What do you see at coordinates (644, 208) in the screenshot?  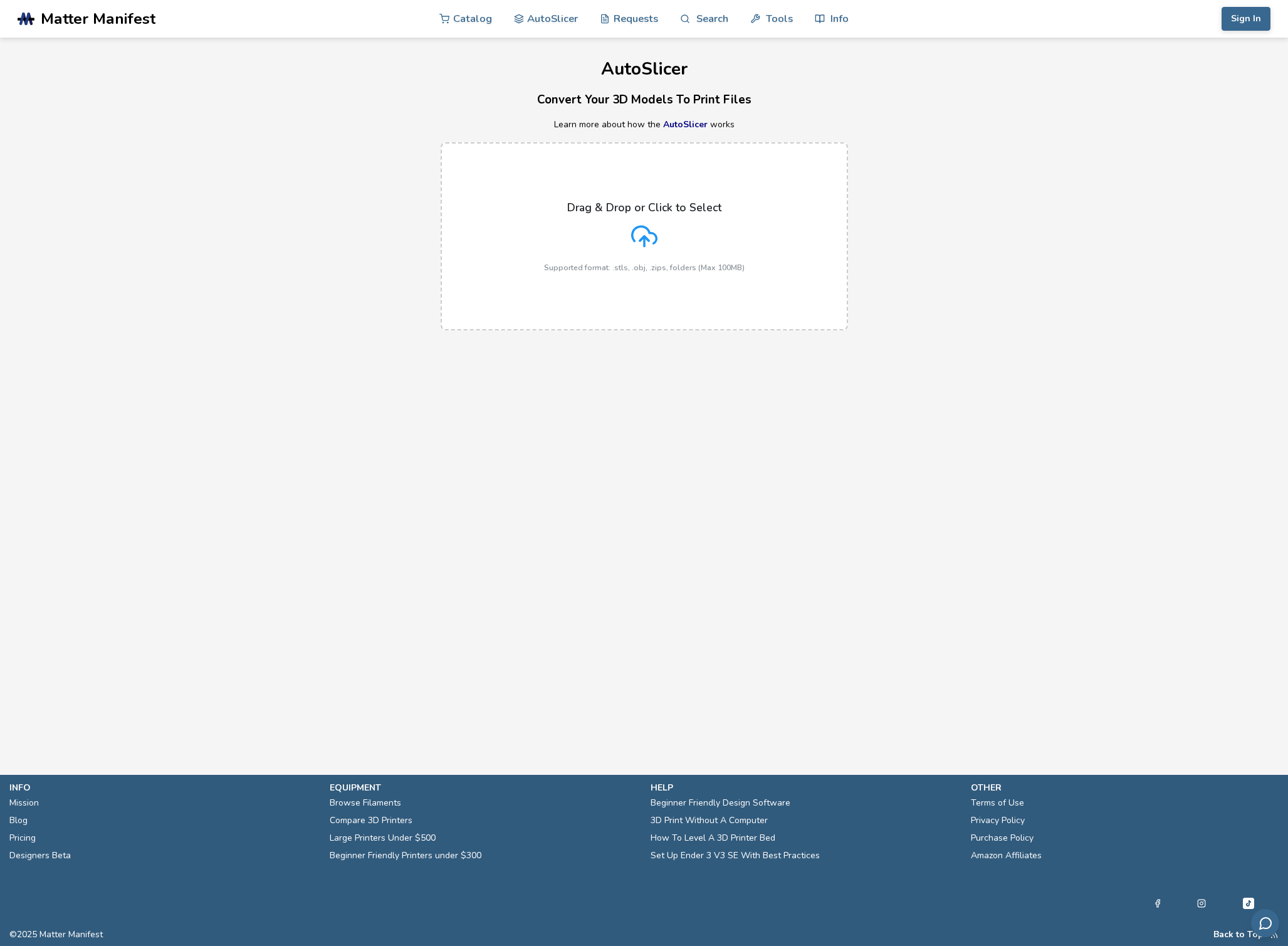 I see `p: Drag & Drop or Click to Select` at bounding box center [644, 208].